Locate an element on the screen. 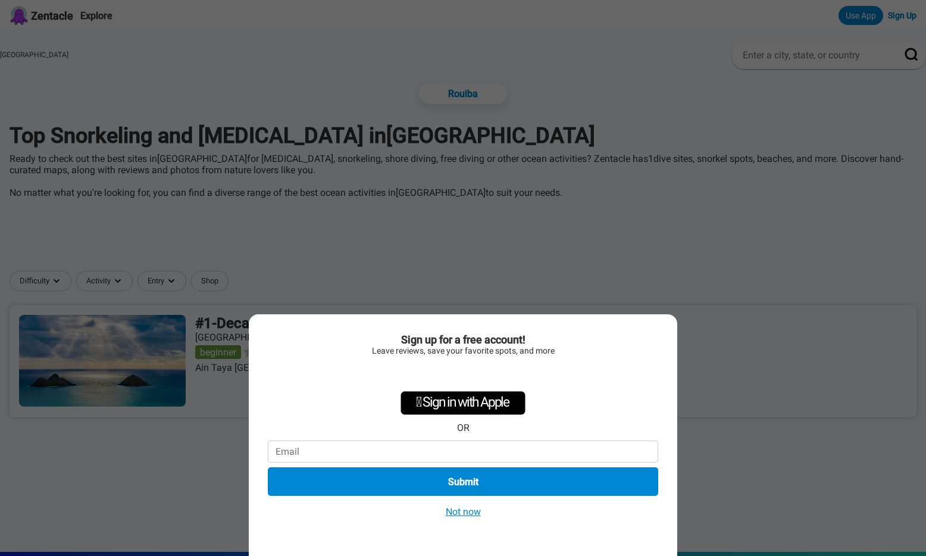 The image size is (926, 556). button: Submit is located at coordinates (463, 481).